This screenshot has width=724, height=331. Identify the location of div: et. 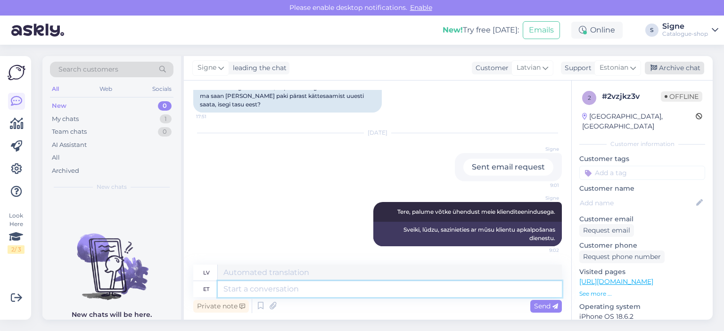
(206, 289).